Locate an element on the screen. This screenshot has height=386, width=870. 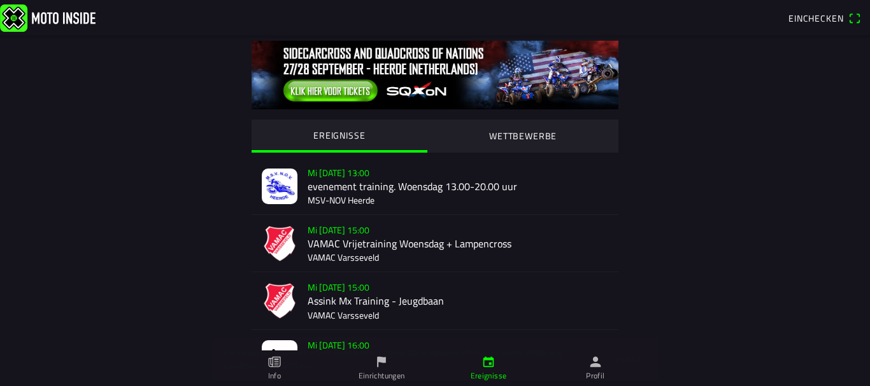
img: xILXvsUnwCQFTW5XZ3Prwt2yAS3TDKuBijgiNKBx.png is located at coordinates (280, 301).